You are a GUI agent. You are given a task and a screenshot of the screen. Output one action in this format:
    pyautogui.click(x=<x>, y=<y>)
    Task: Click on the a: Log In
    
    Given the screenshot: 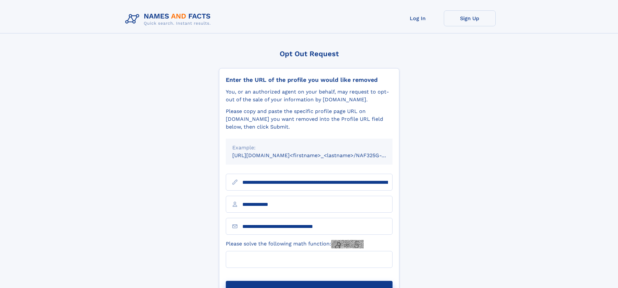 What is the action you would take?
    pyautogui.click(x=418, y=18)
    